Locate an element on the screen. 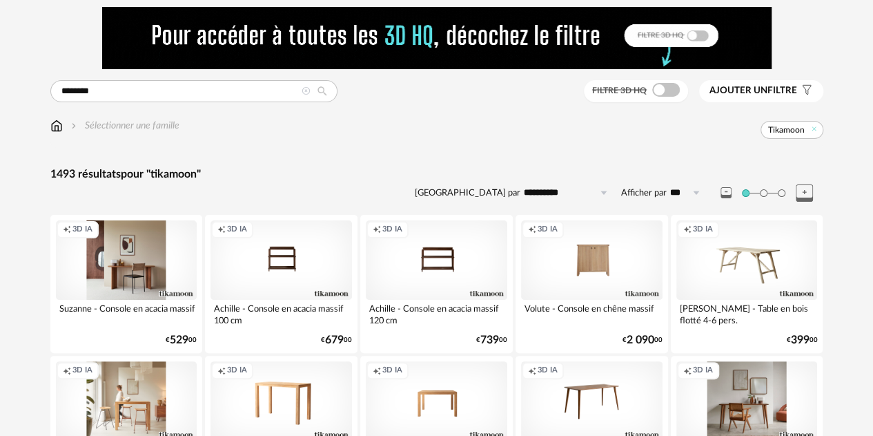 The image size is (873, 436). a: Creation icon 3D IA Achille - Console en acacia massif 100 cm €67900 is located at coordinates (281, 284).